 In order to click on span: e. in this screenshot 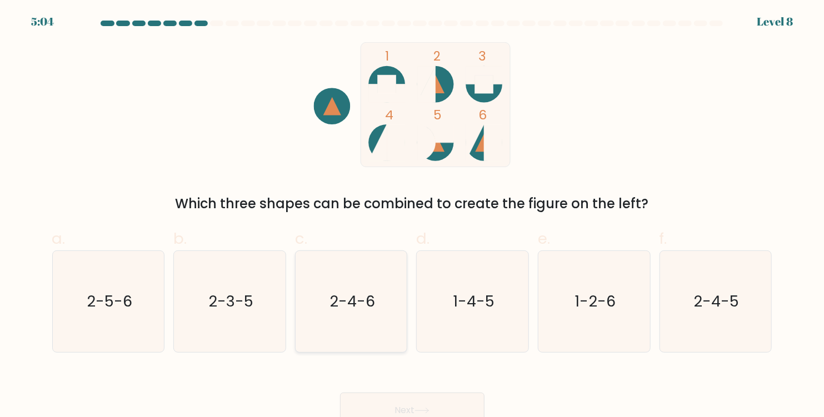, I will do `click(544, 238)`.